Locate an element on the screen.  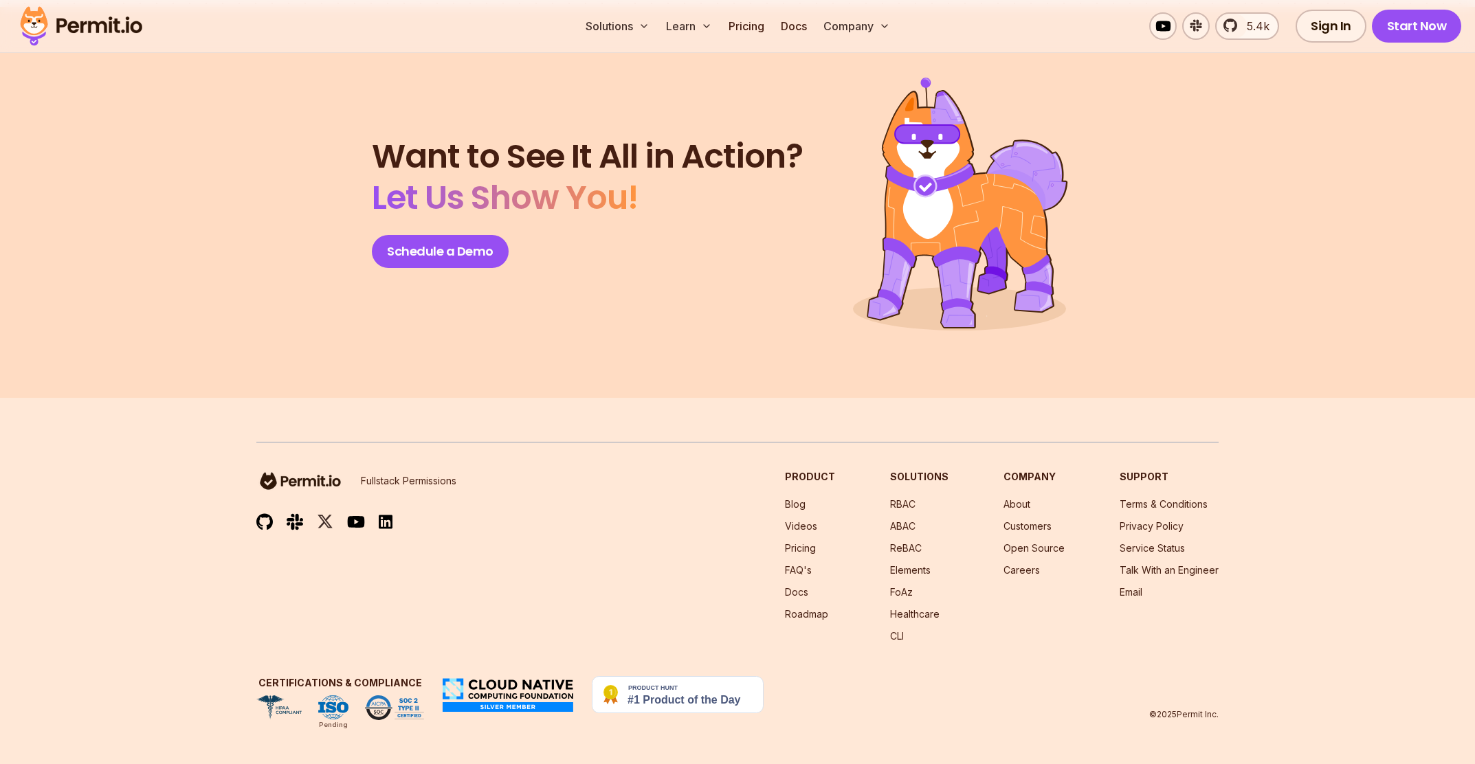
a: Privacy Policy is located at coordinates (1151, 526).